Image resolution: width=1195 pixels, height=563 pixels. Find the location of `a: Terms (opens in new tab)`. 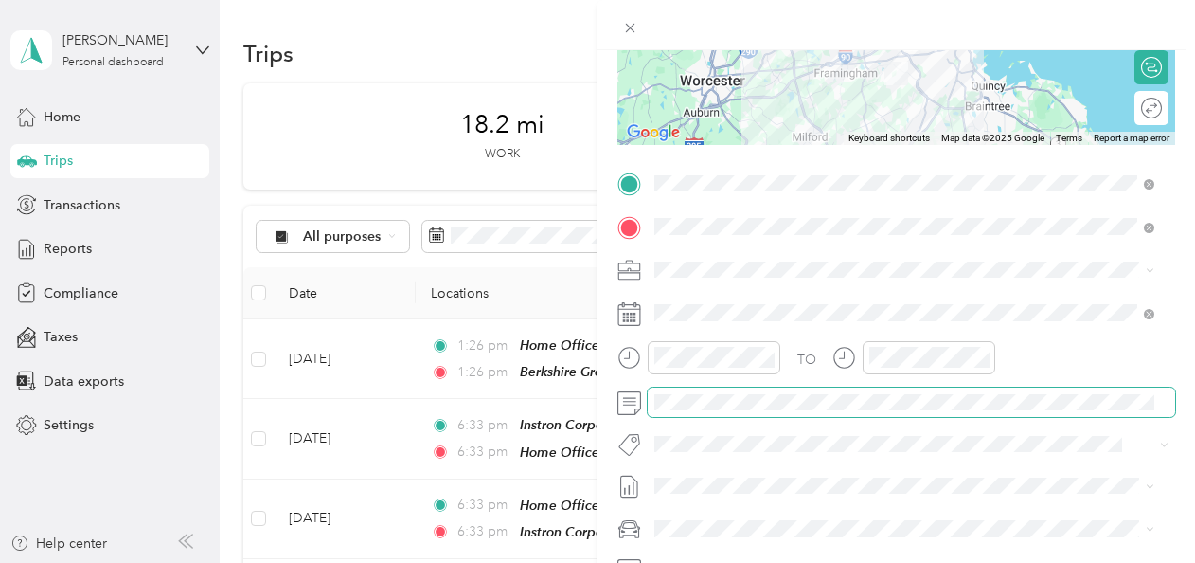

a: Terms (opens in new tab) is located at coordinates (1070, 137).